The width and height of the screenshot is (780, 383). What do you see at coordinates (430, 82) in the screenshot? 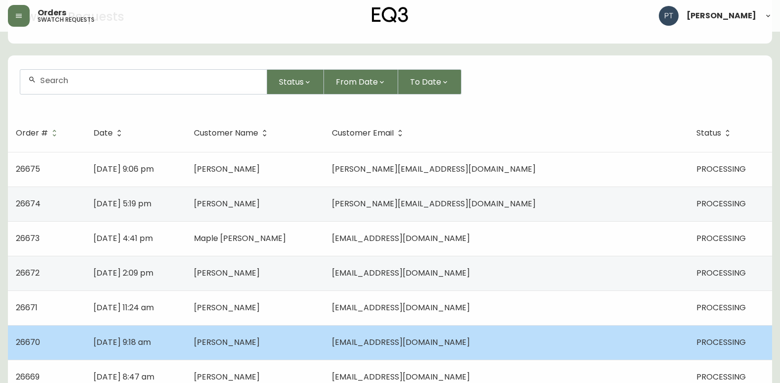
I see `button: To Date` at bounding box center [430, 82].